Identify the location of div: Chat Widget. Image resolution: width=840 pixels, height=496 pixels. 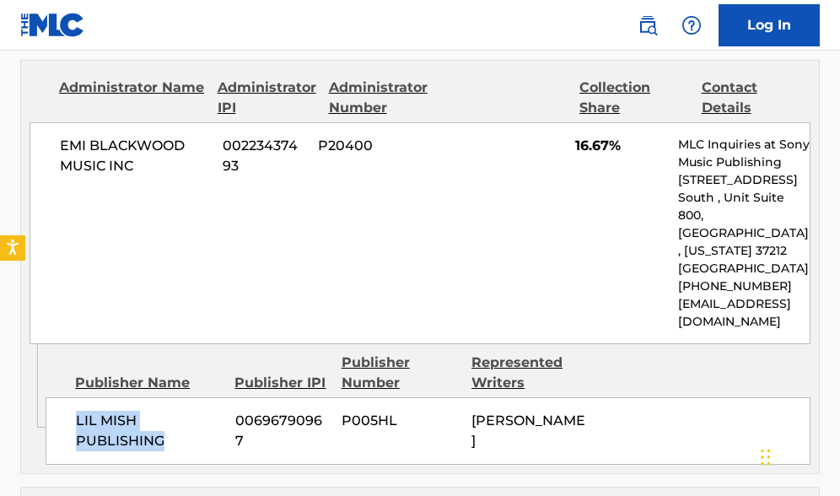
(798, 455).